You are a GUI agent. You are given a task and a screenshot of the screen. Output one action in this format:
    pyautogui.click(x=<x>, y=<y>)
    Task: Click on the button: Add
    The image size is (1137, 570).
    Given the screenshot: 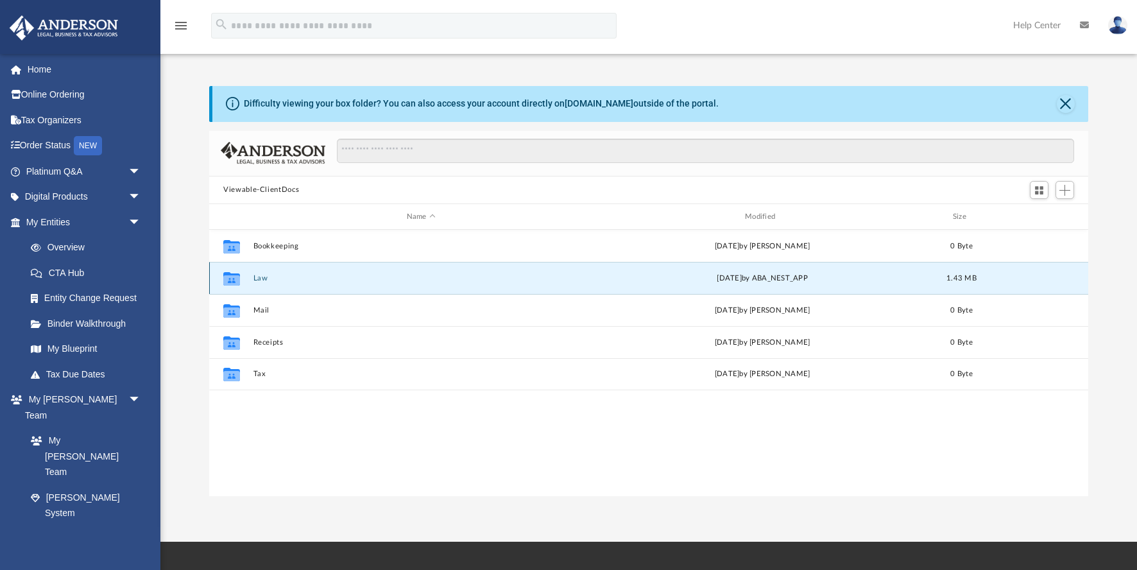 What is the action you would take?
    pyautogui.click(x=1065, y=190)
    